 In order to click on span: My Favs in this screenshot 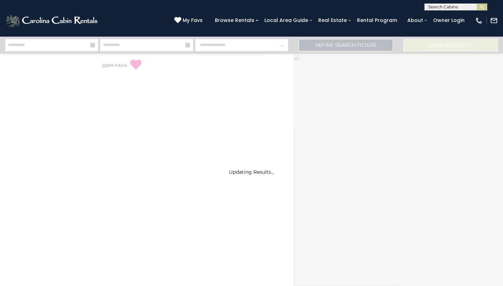, I will do `click(192, 20)`.